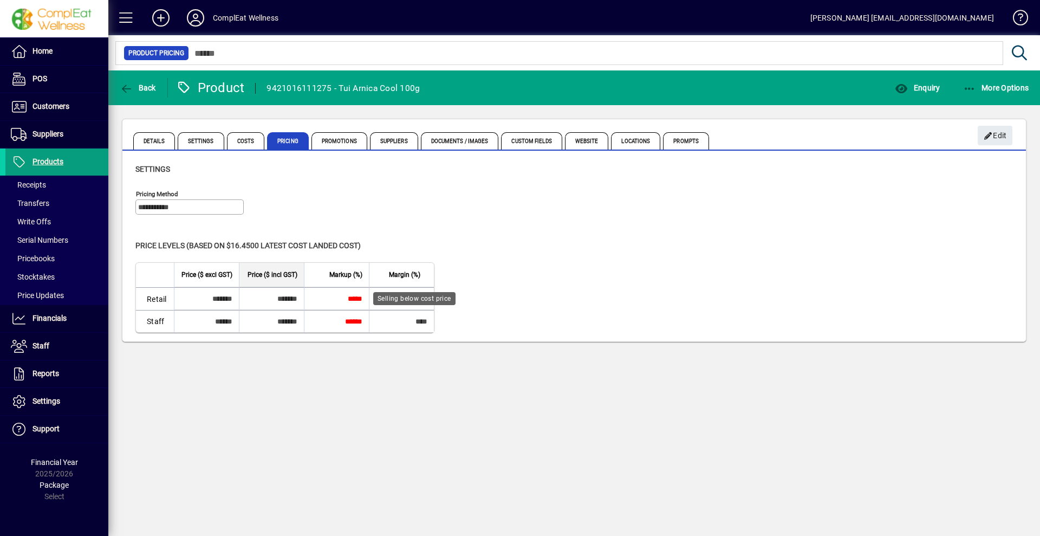 The image size is (1040, 536). I want to click on mat-label: Pricing method, so click(157, 194).